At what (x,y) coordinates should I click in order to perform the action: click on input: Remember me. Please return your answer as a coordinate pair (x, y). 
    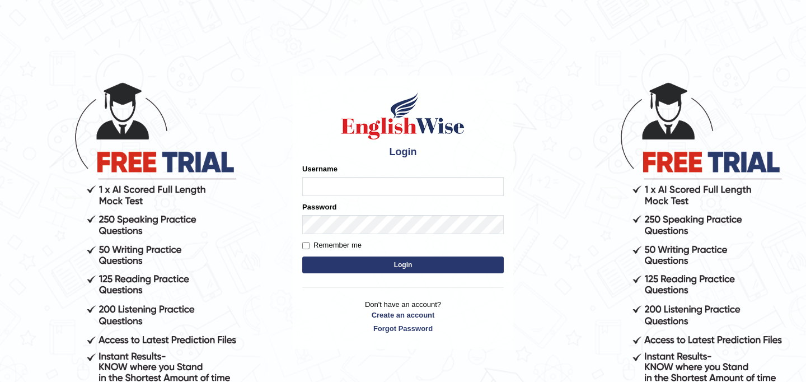
    Looking at the image, I should click on (305, 245).